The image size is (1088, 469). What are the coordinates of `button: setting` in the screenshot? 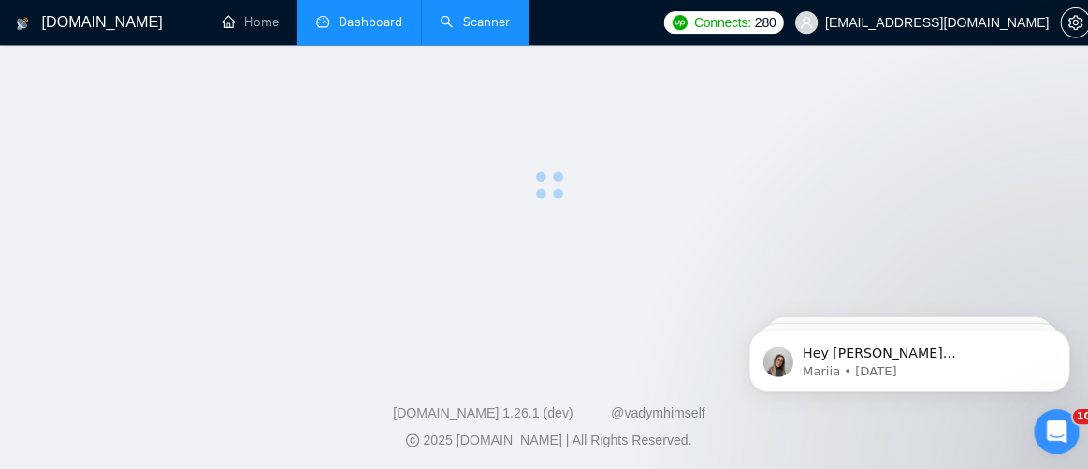 It's located at (1065, 22).